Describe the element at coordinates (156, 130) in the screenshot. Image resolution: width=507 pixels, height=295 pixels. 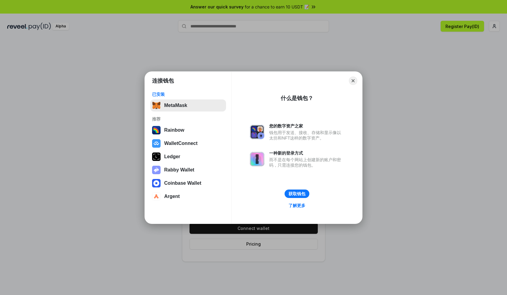
I see `img: svg+xml,%3Csvg%20width%3D%22120%22%20height%3D%22120%22%20viewBox%3D%220%200%20120%20120%22%20fil...` at that location.